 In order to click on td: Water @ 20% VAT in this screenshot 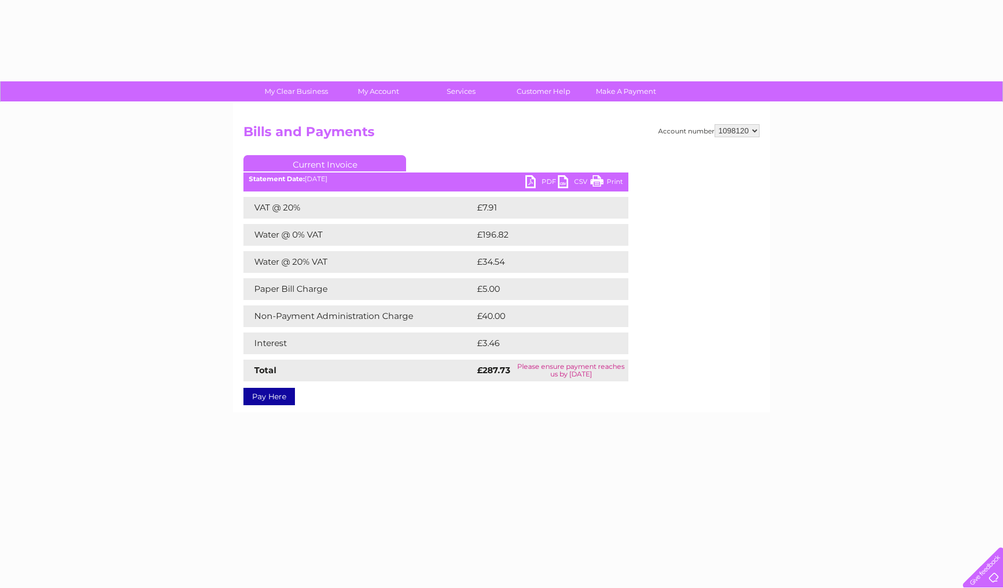, I will do `click(359, 262)`.